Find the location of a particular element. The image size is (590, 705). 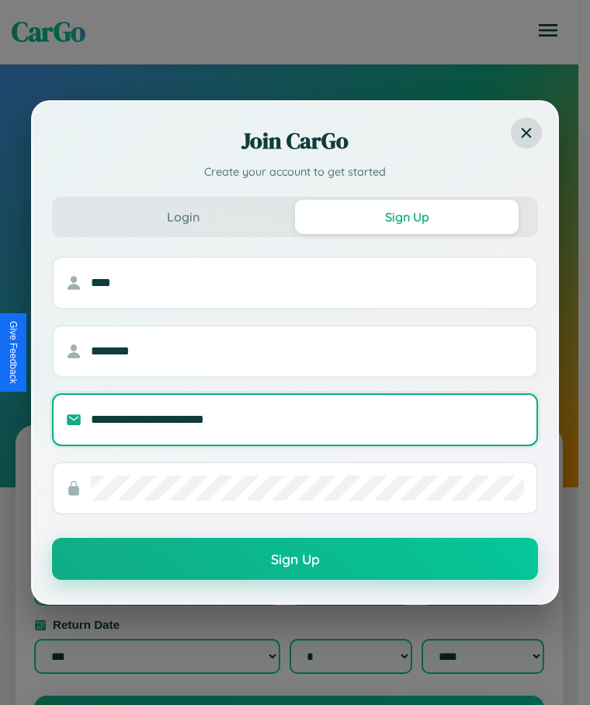

div: Give Feedback is located at coordinates (13, 352).